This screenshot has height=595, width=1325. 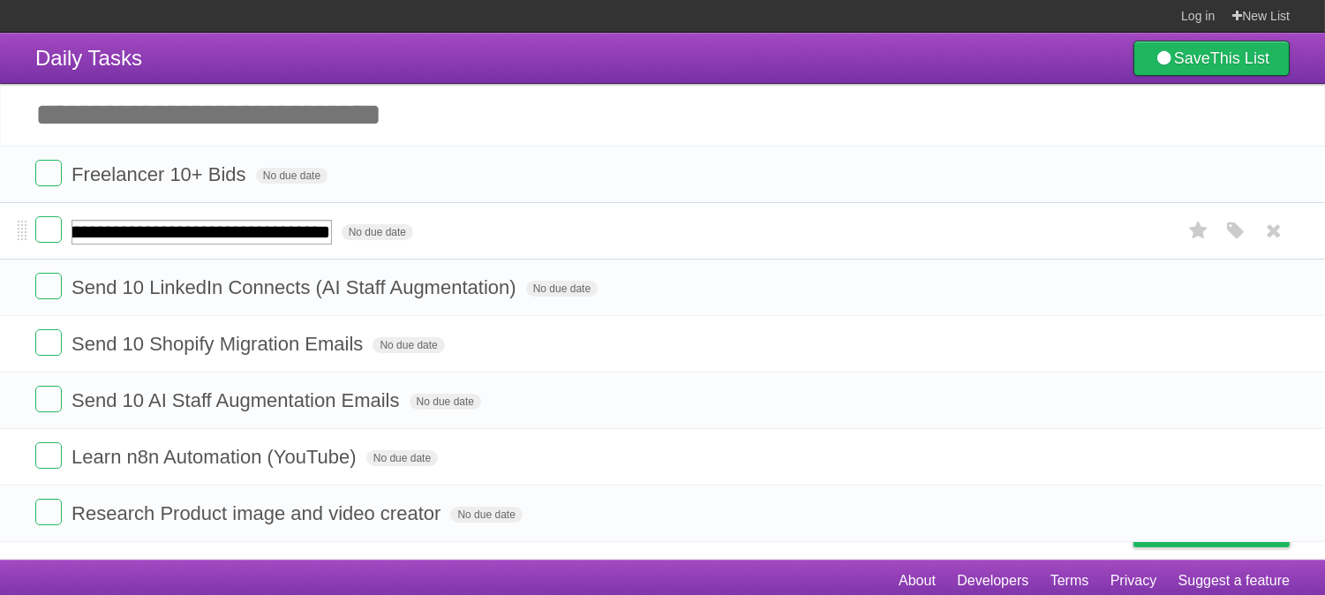 What do you see at coordinates (237, 400) in the screenshot?
I see `span: Send 10 AI Staff Augmentation Emails` at bounding box center [237, 400].